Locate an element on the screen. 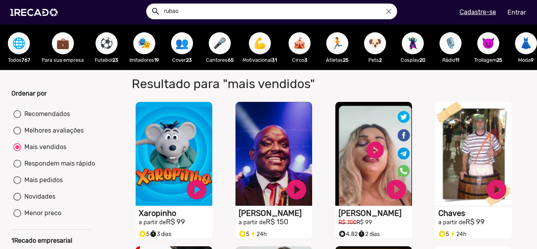  p: Trollagem is located at coordinates (489, 60).